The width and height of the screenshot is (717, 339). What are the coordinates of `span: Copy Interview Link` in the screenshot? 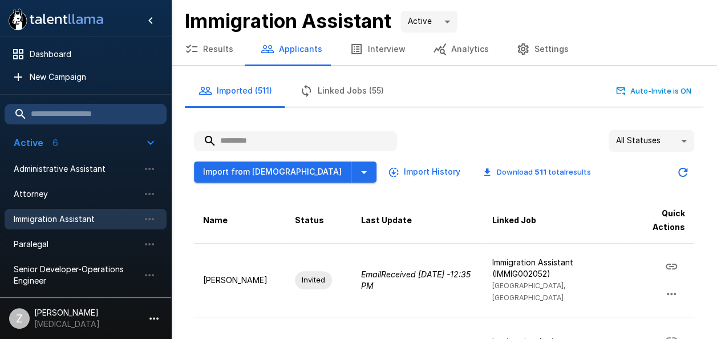 It's located at (672, 265).